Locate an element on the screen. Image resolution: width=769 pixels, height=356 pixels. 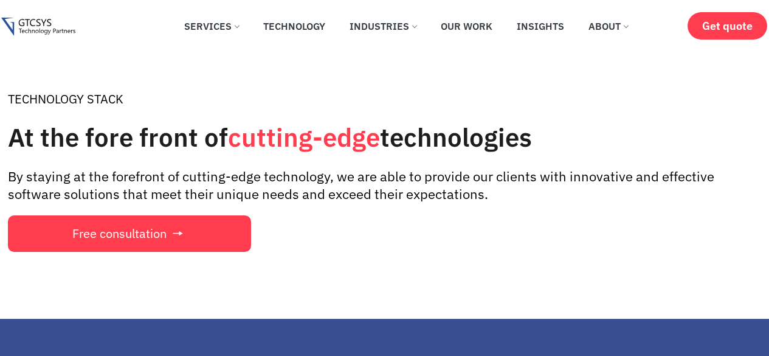
a: Technology is located at coordinates (294, 26).